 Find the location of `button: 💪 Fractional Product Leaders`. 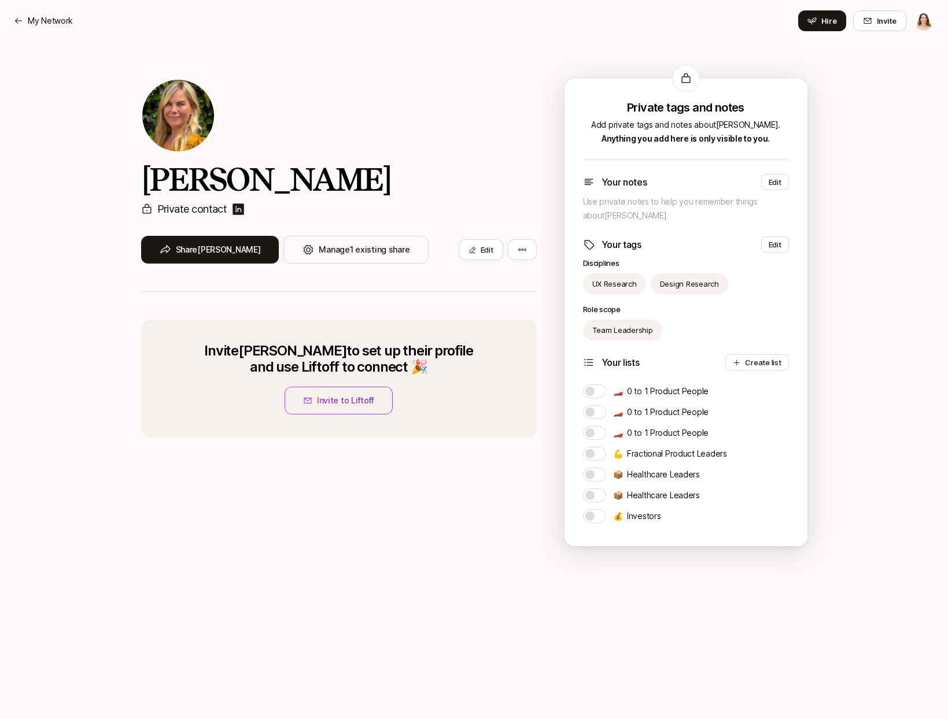

button: 💪 Fractional Product Leaders is located at coordinates (594, 454).